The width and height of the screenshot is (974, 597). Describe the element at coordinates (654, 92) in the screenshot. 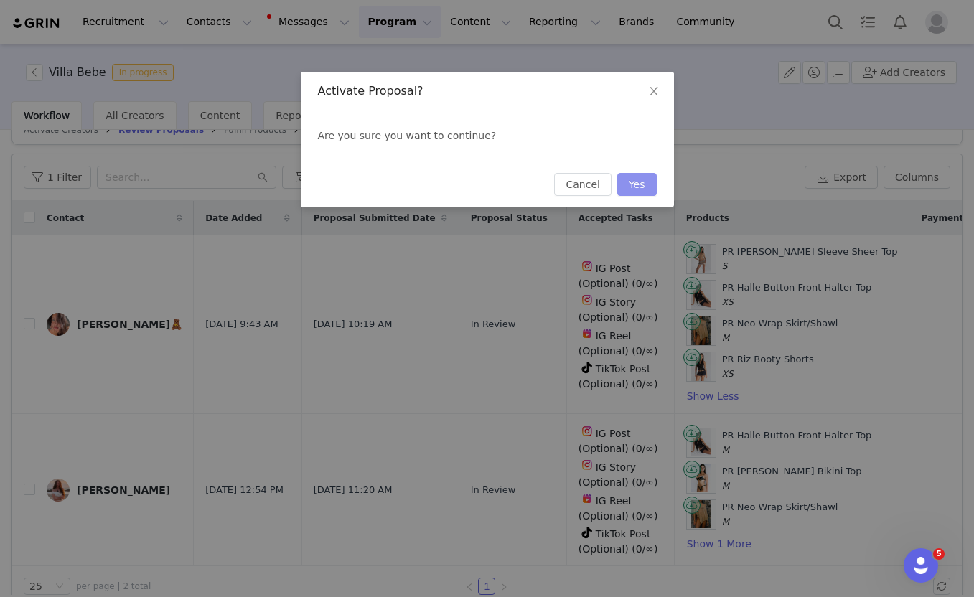

I see `button: Close` at that location.